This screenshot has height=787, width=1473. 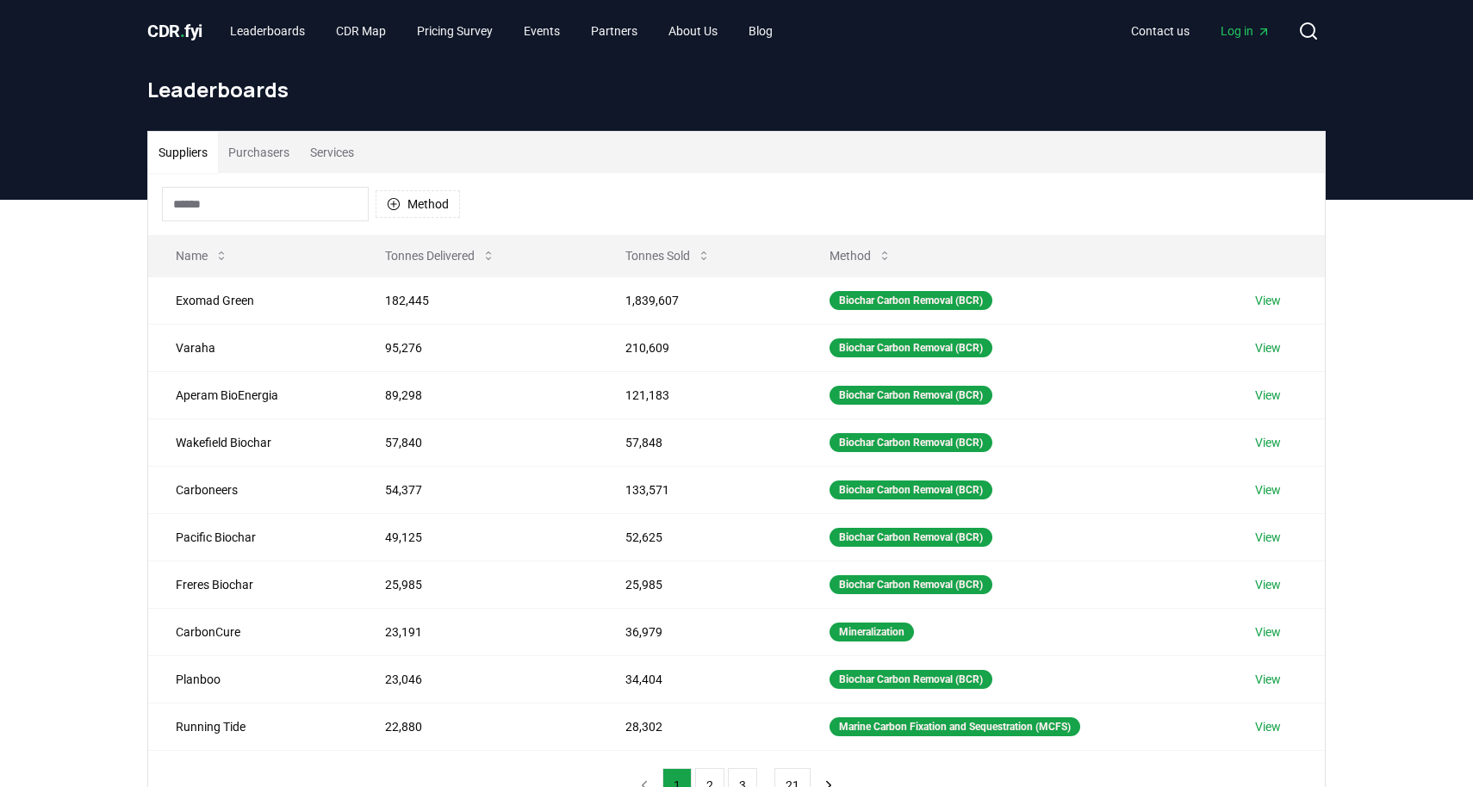 What do you see at coordinates (700, 537) in the screenshot?
I see `td: 52,625` at bounding box center [700, 537].